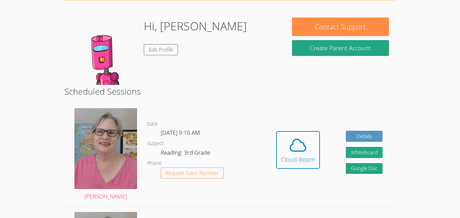 Image resolution: width=460 pixels, height=218 pixels. I want to click on button: Cloud Room, so click(298, 150).